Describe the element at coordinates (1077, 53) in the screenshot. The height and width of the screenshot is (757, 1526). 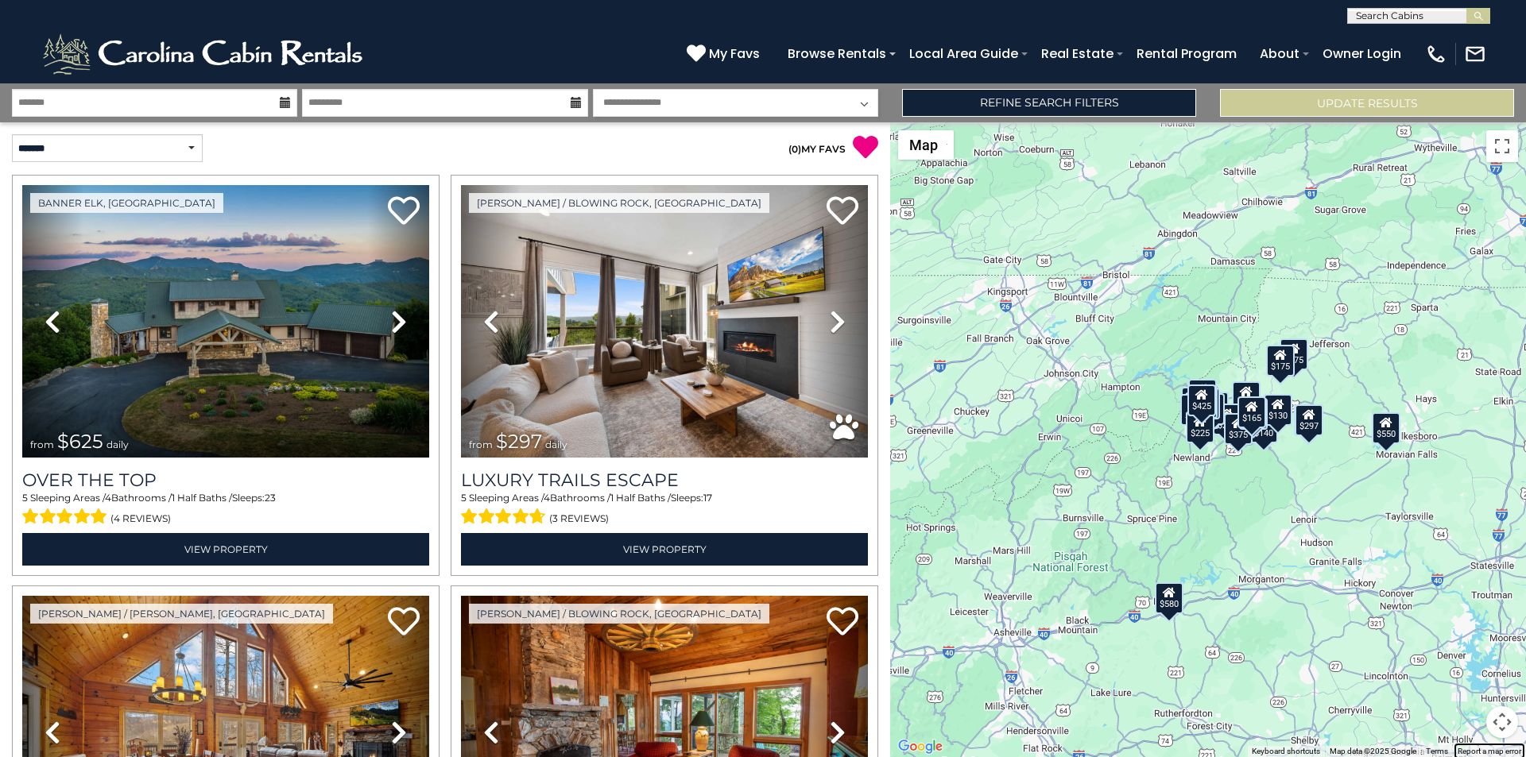
I see `a: Real Estate` at that location.